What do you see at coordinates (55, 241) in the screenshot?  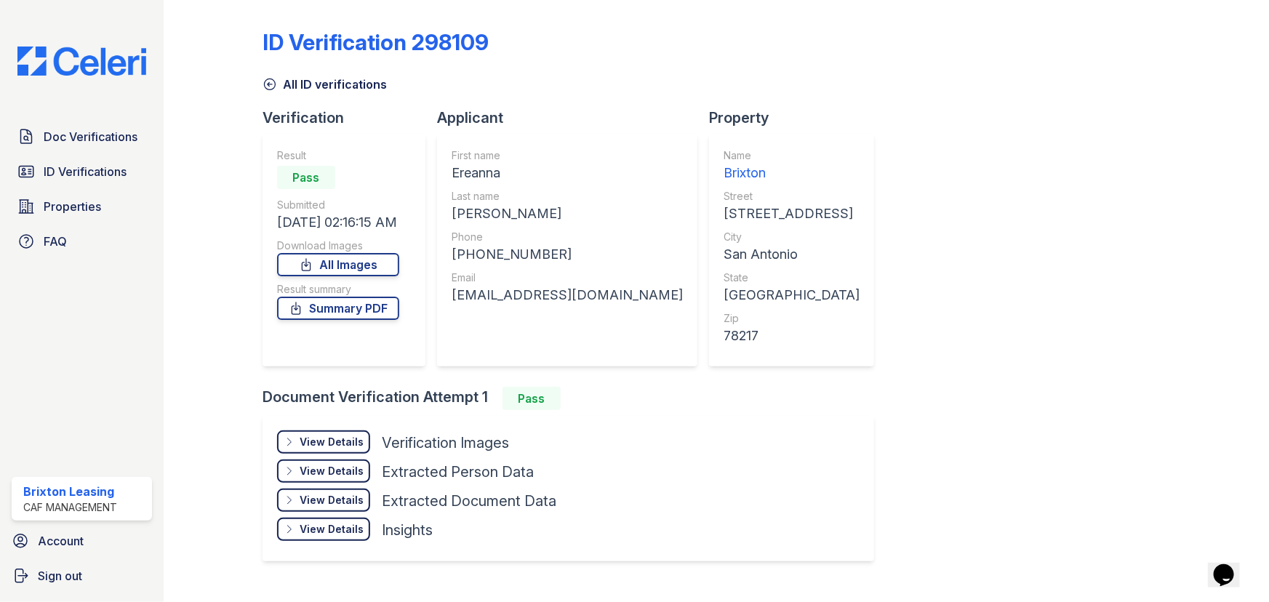 I see `span: FAQ` at bounding box center [55, 241].